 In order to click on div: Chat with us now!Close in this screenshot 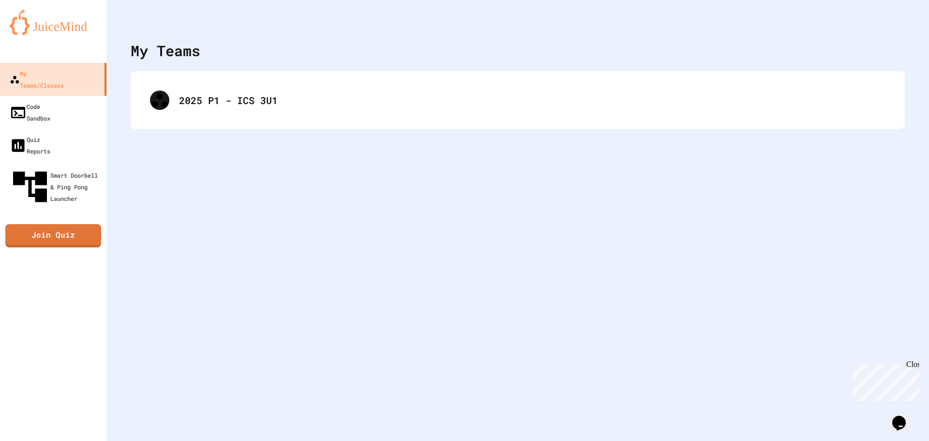, I will do `click(35, 32)`.